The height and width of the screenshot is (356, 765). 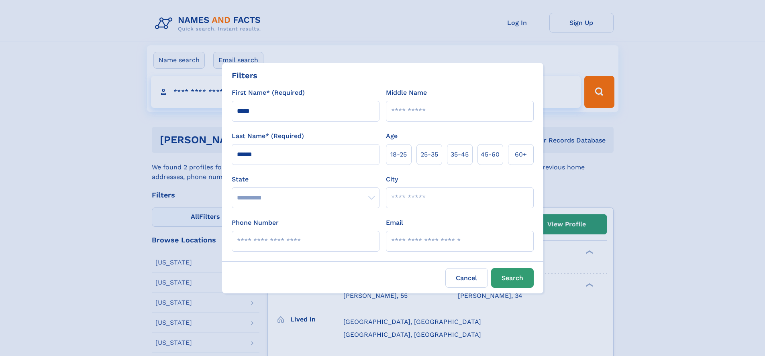 I want to click on span: 25‑35, so click(x=429, y=155).